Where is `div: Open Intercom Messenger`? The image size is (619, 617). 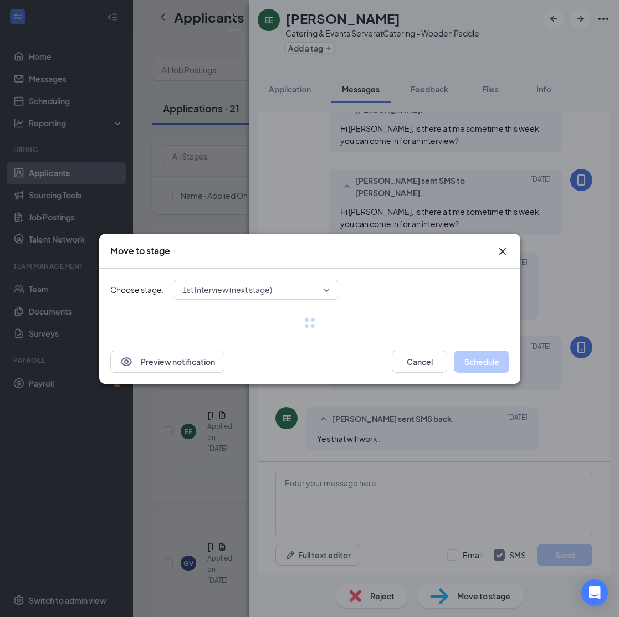
div: Open Intercom Messenger is located at coordinates (595, 593).